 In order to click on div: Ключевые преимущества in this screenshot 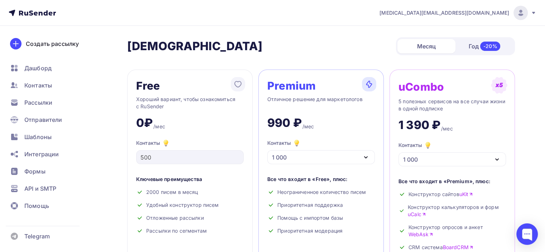, I will do `click(190, 179)`.